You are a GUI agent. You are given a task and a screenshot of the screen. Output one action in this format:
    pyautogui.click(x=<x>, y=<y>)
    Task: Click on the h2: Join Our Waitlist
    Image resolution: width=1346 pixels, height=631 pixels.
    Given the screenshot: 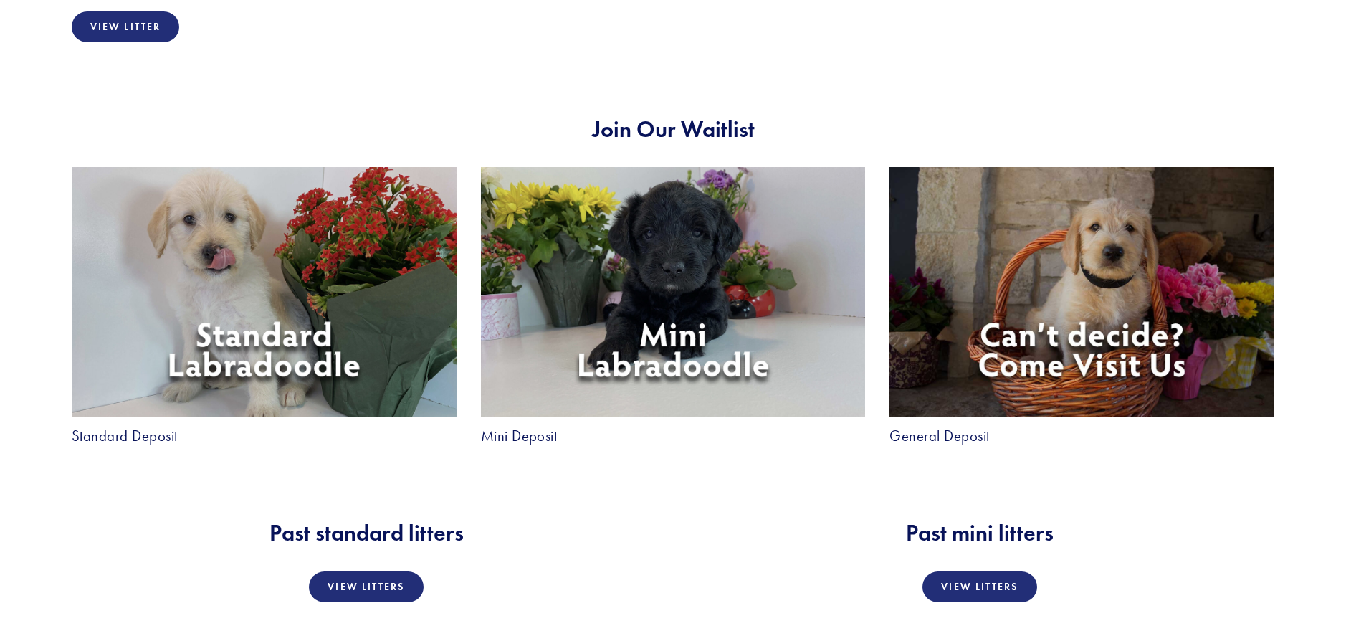 What is the action you would take?
    pyautogui.click(x=673, y=129)
    